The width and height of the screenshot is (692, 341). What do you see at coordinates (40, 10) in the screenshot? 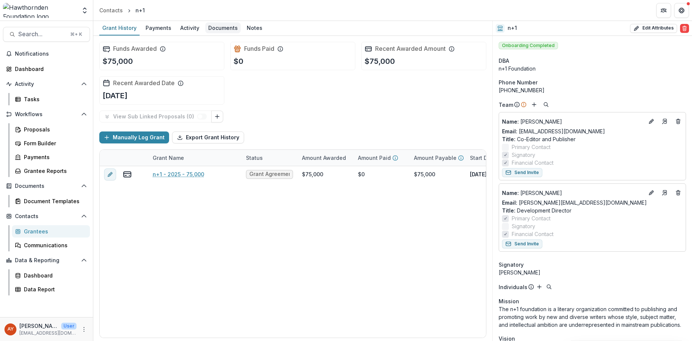
I see `img: Hawthornden Foundation logo` at bounding box center [40, 10].